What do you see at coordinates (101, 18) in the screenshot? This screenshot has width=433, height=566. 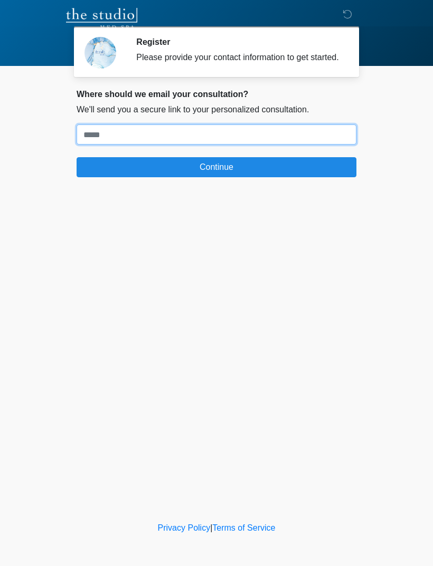 I see `img: The Studio Med Spa Logo` at bounding box center [101, 18].